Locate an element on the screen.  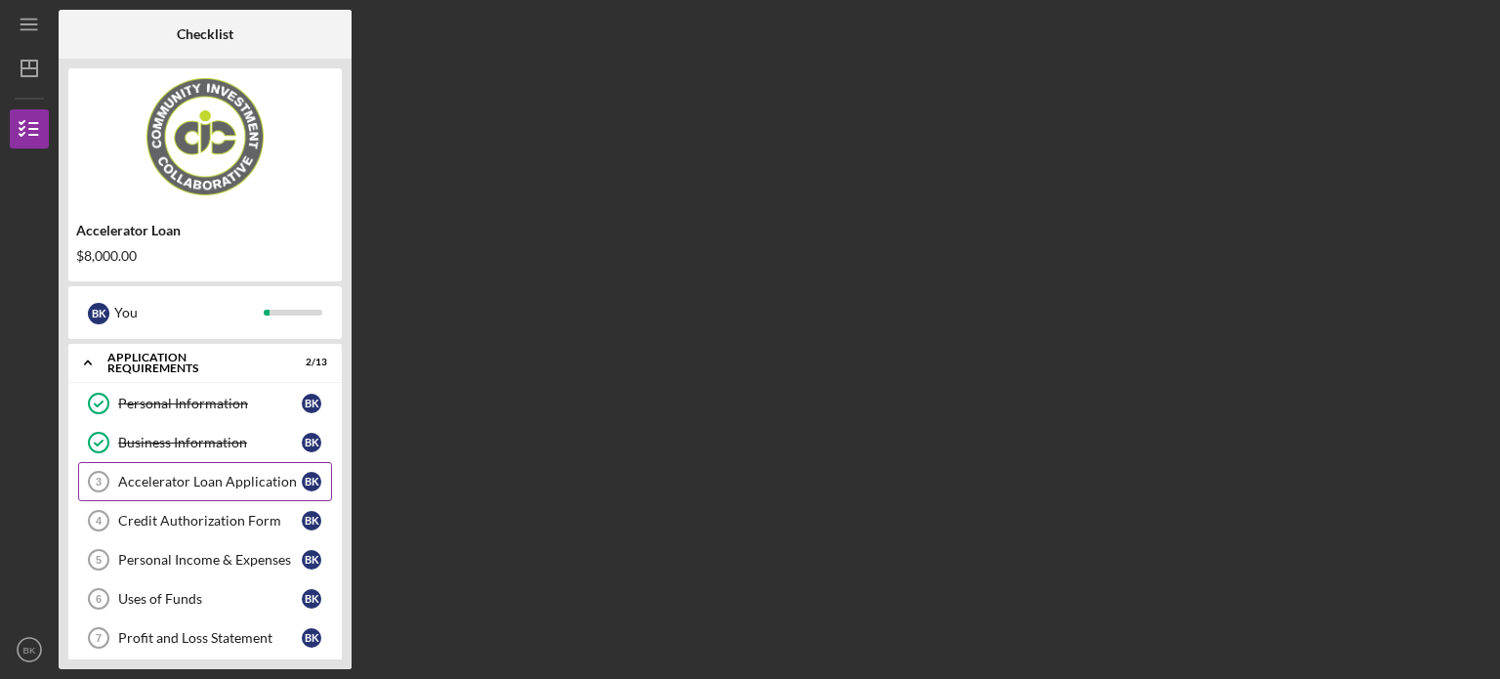
tspan: 4 is located at coordinates (99, 521).